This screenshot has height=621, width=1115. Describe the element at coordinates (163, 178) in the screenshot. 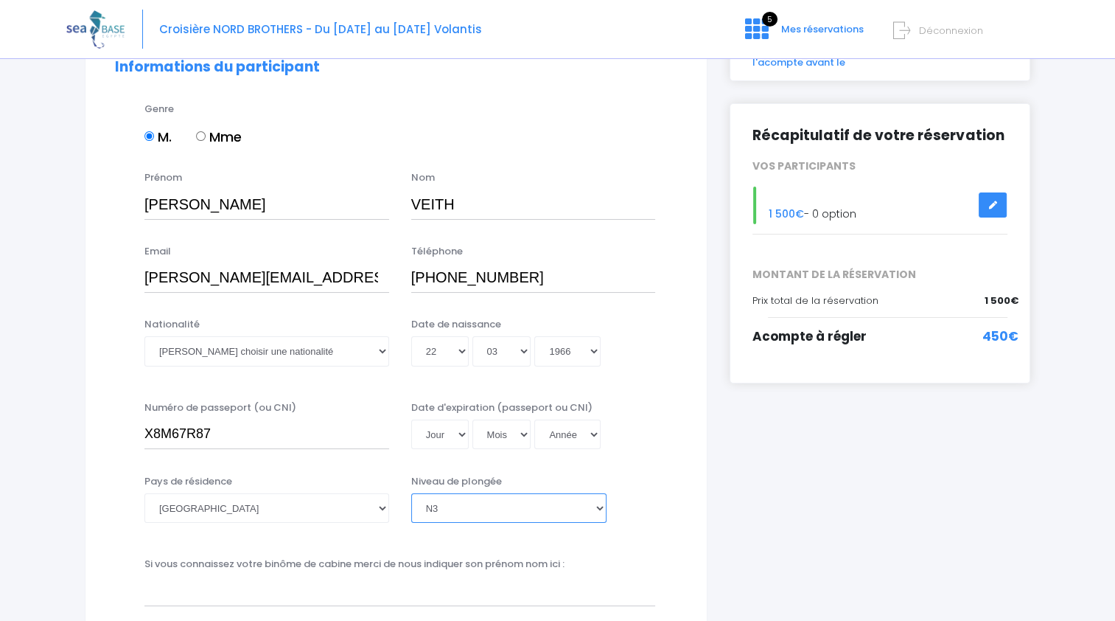

I see `label: Prénom` at that location.